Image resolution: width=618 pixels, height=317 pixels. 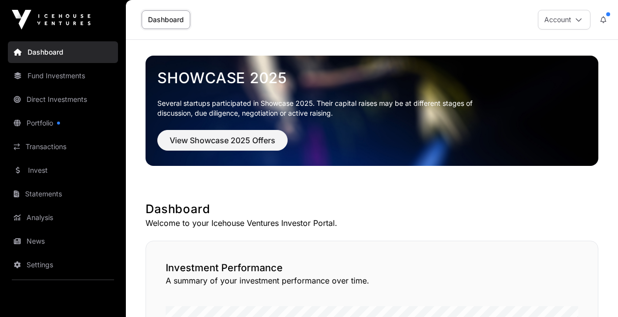 What do you see at coordinates (63, 170) in the screenshot?
I see `a: Invest` at bounding box center [63, 170].